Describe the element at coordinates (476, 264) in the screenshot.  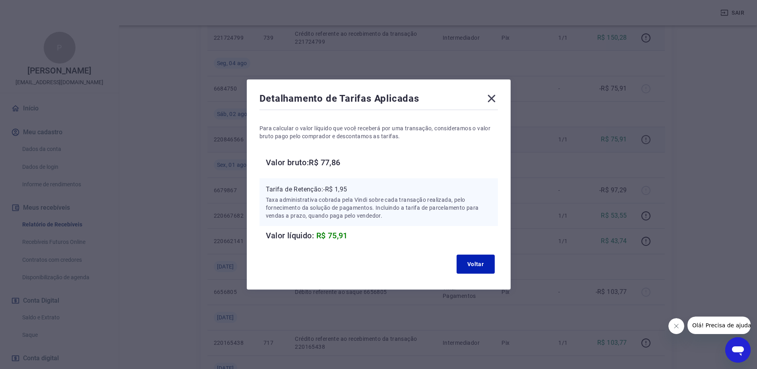
I see `button: Voltar` at that location.